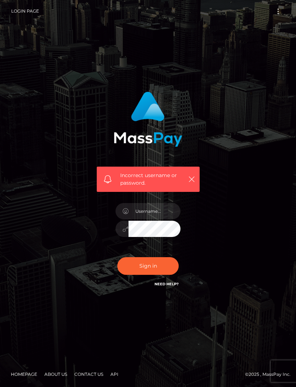 This screenshot has height=387, width=296. I want to click on a: About Us, so click(56, 374).